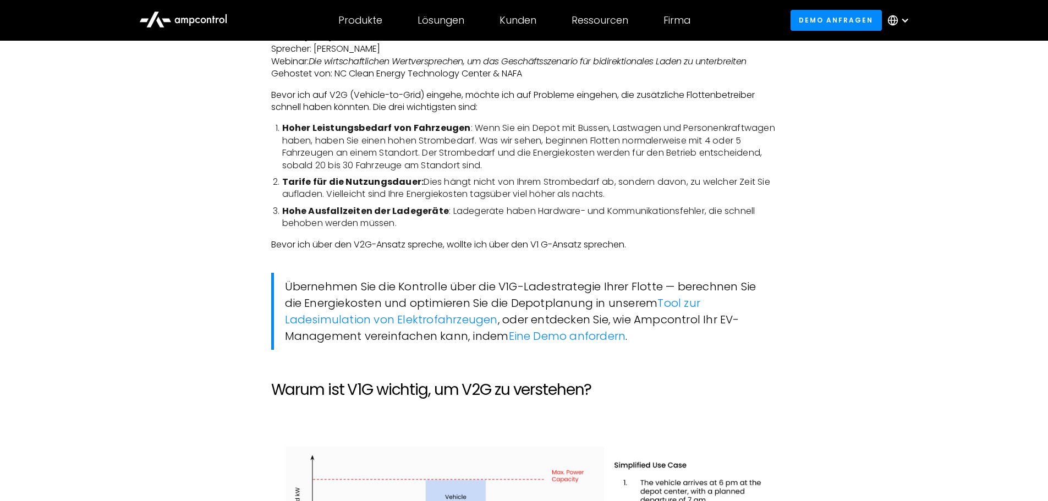  I want to click on li: : Wenn Sie ein Depot mit Bussen, Lastwagen und Personenkraftwagen haben, haben Sie einen hohen St..., so click(530, 147).